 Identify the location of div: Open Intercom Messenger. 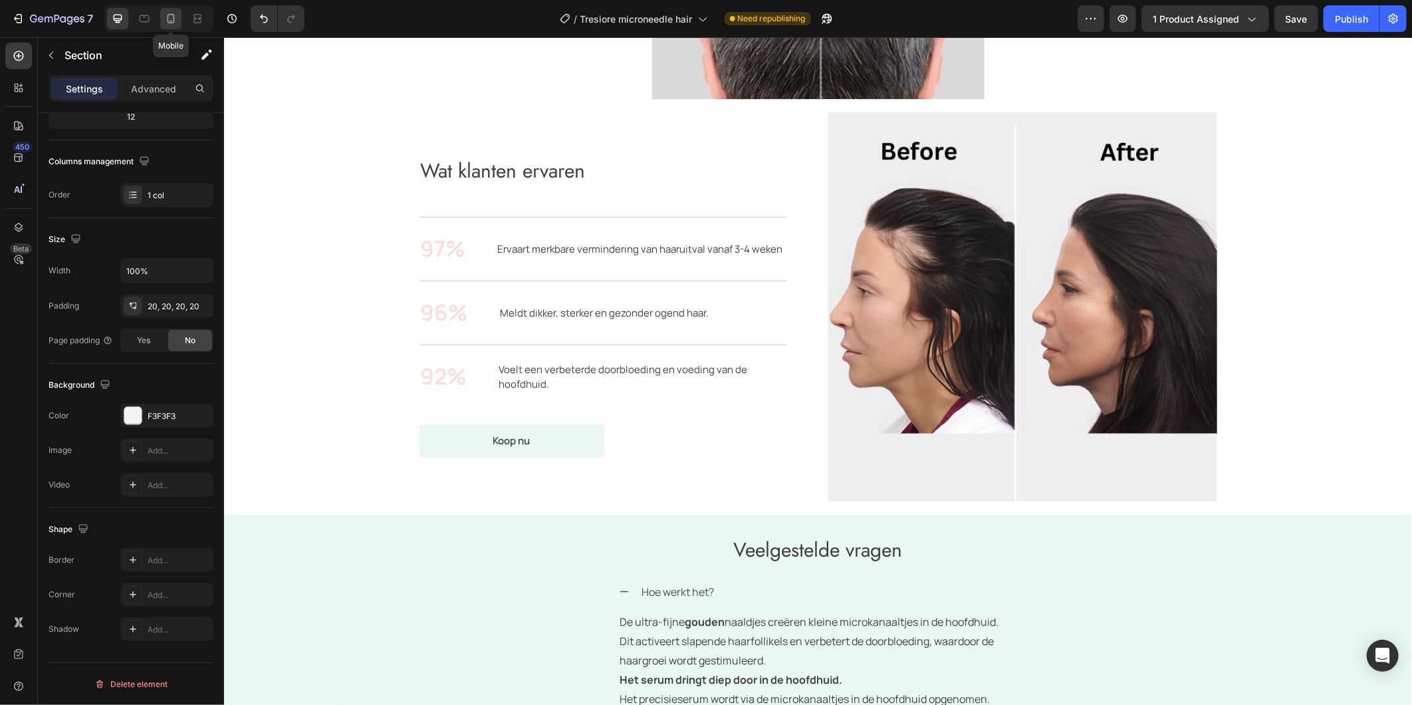
(1383, 655).